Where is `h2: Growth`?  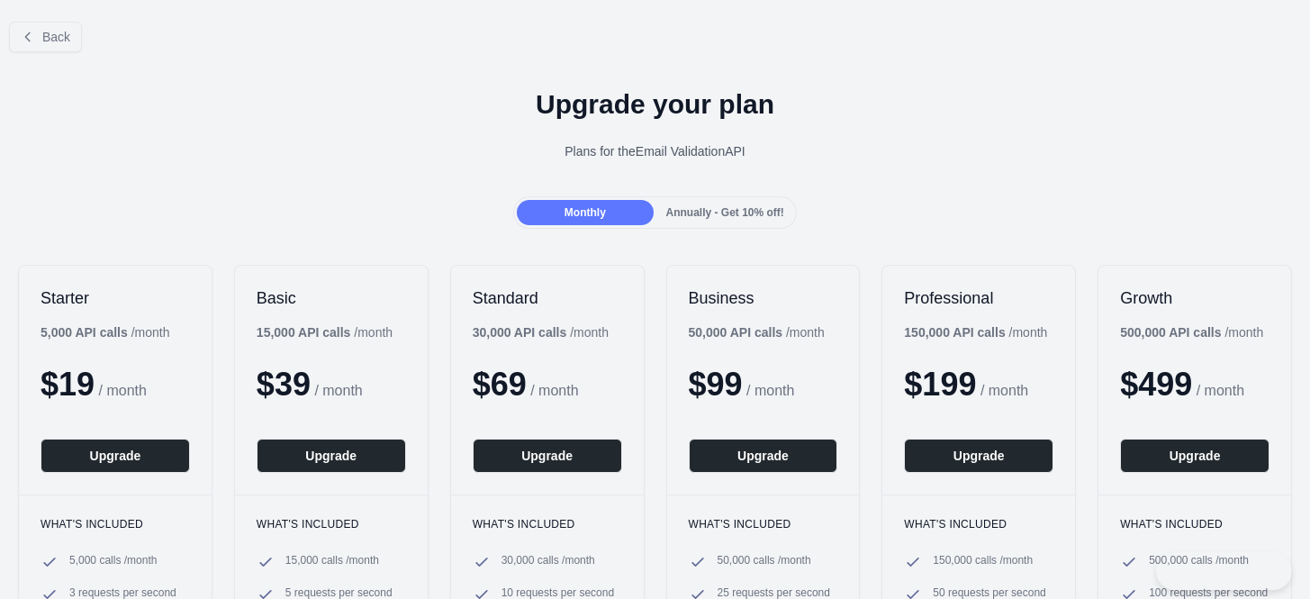
h2: Growth is located at coordinates (1195, 298).